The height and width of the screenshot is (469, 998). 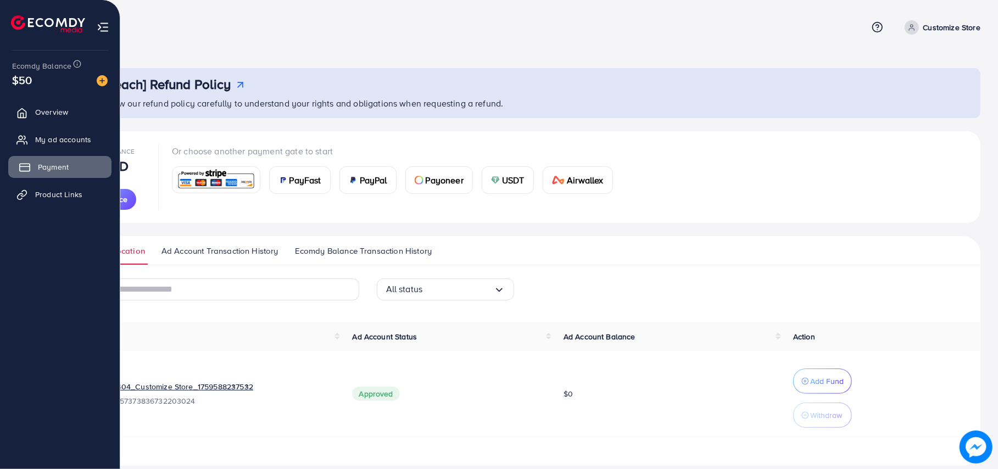 What do you see at coordinates (305, 180) in the screenshot?
I see `span: PayFast` at bounding box center [305, 180].